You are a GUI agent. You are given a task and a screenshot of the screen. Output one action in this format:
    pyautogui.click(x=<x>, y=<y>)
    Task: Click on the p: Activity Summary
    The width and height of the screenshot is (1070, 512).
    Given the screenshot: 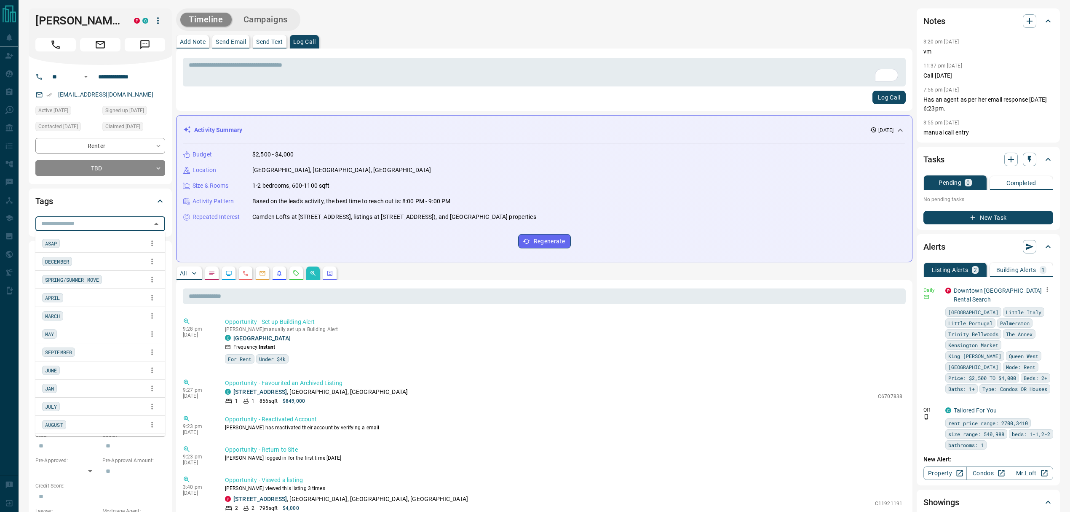 What is the action you would take?
    pyautogui.click(x=218, y=130)
    